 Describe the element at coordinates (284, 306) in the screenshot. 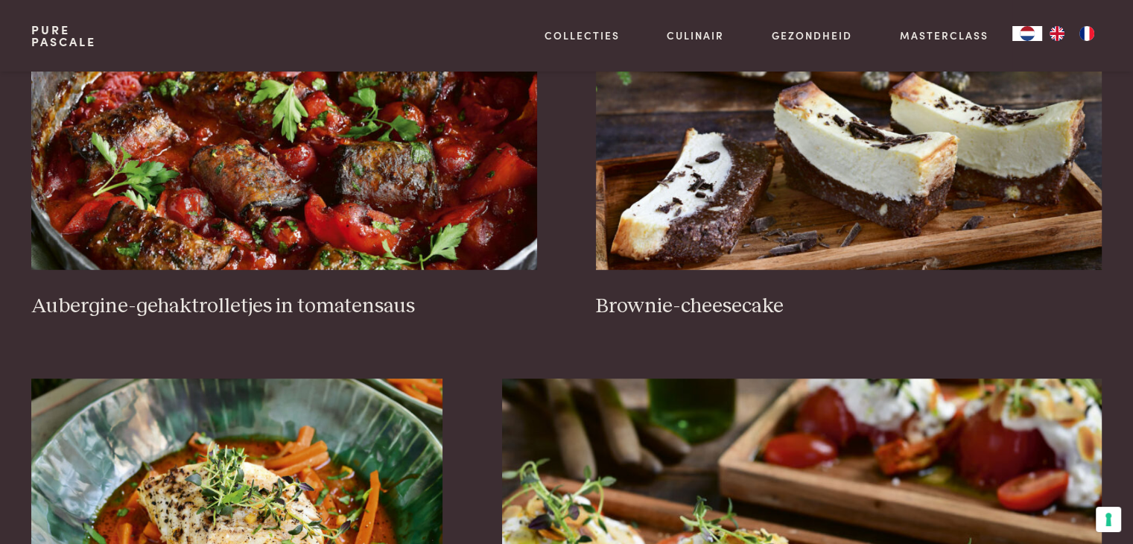

I see `h3: Aubergine-gehaktrolletjes in tomatensaus` at that location.